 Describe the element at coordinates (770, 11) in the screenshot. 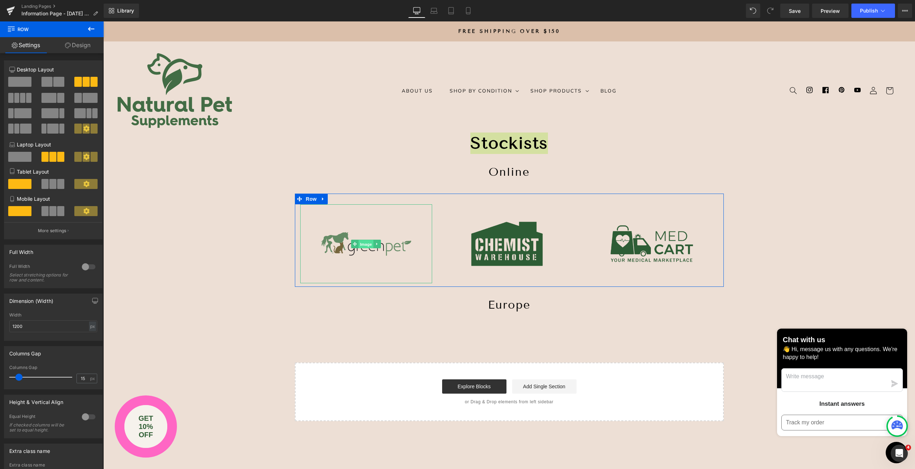

I see `button: Redo` at that location.